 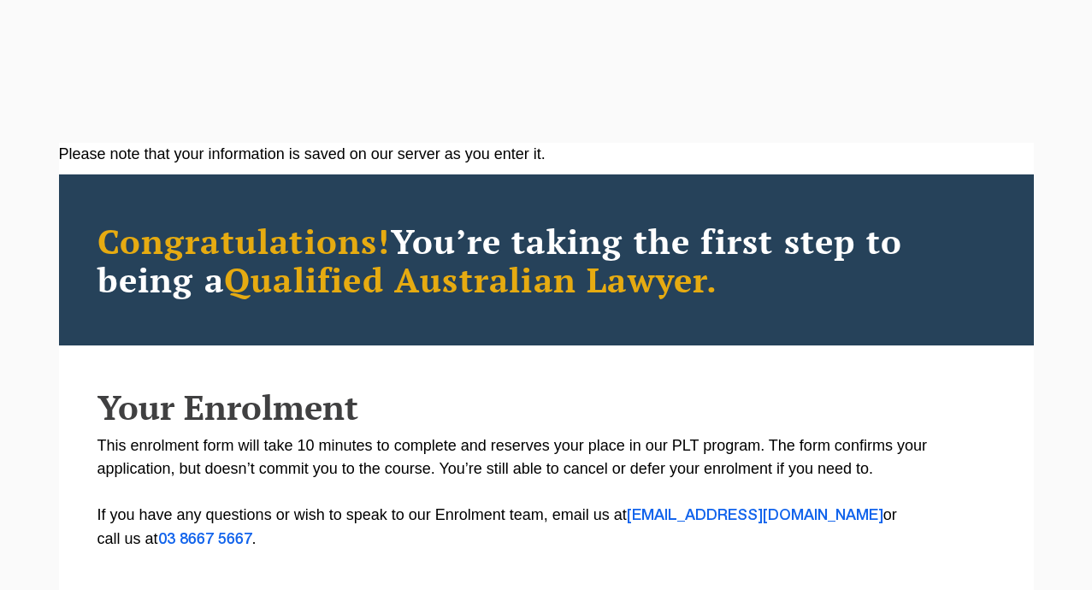 I want to click on a: 03 8667 5667, so click(x=205, y=540).